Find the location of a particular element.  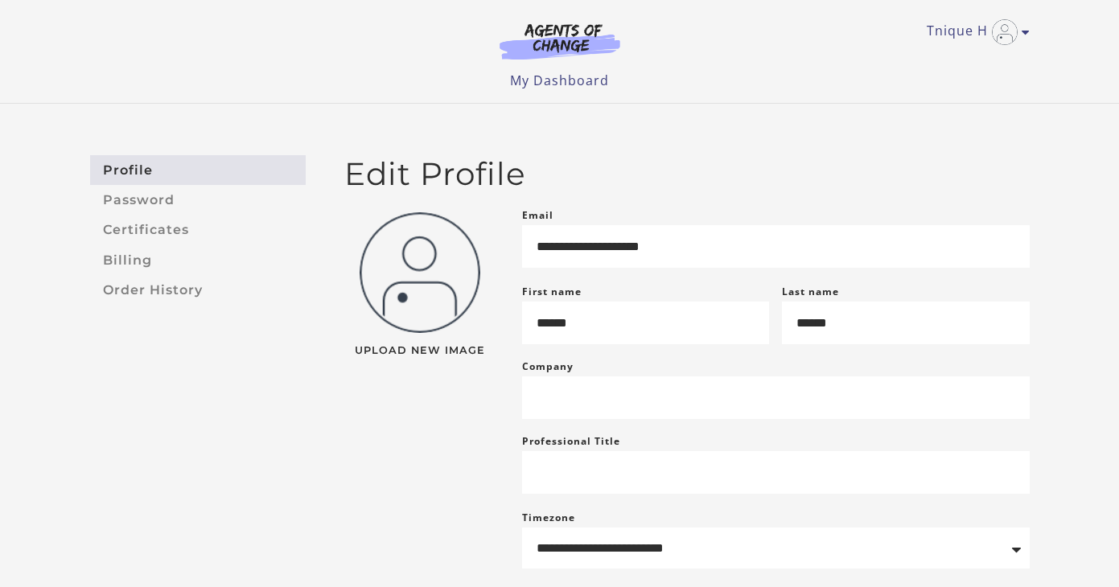

a: Toggle menu is located at coordinates (974, 32).